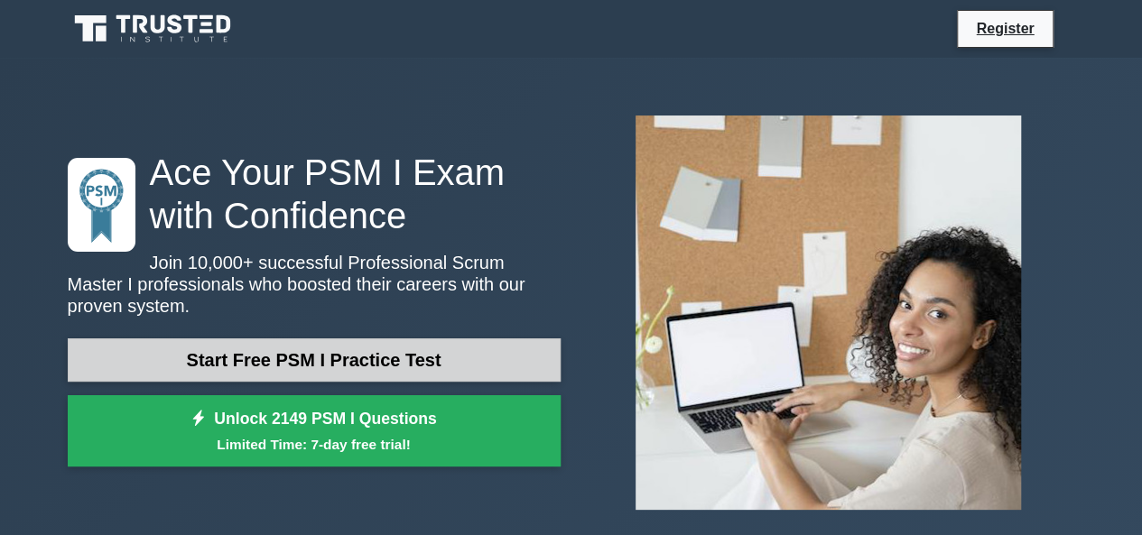  What do you see at coordinates (1005, 28) in the screenshot?
I see `a: Register` at bounding box center [1005, 28].